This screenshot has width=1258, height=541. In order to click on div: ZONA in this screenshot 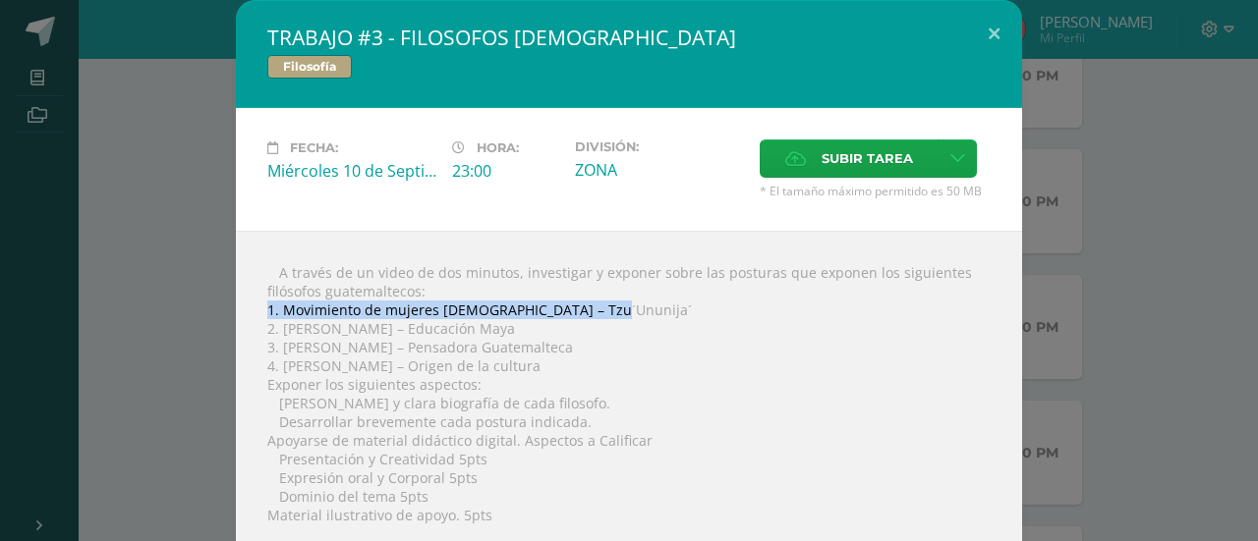, I will do `click(659, 170)`.